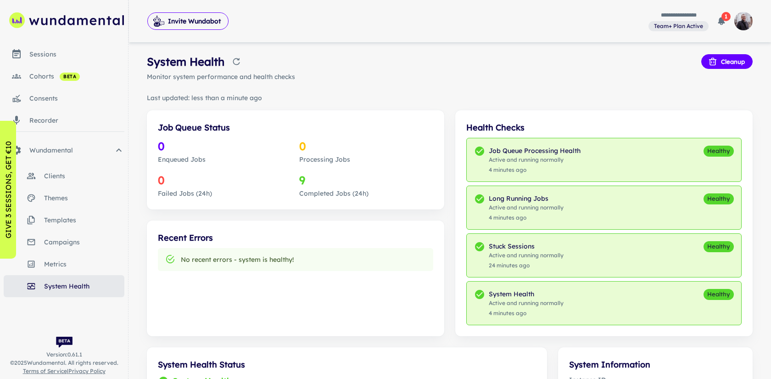  I want to click on h6: System Information, so click(655, 364).